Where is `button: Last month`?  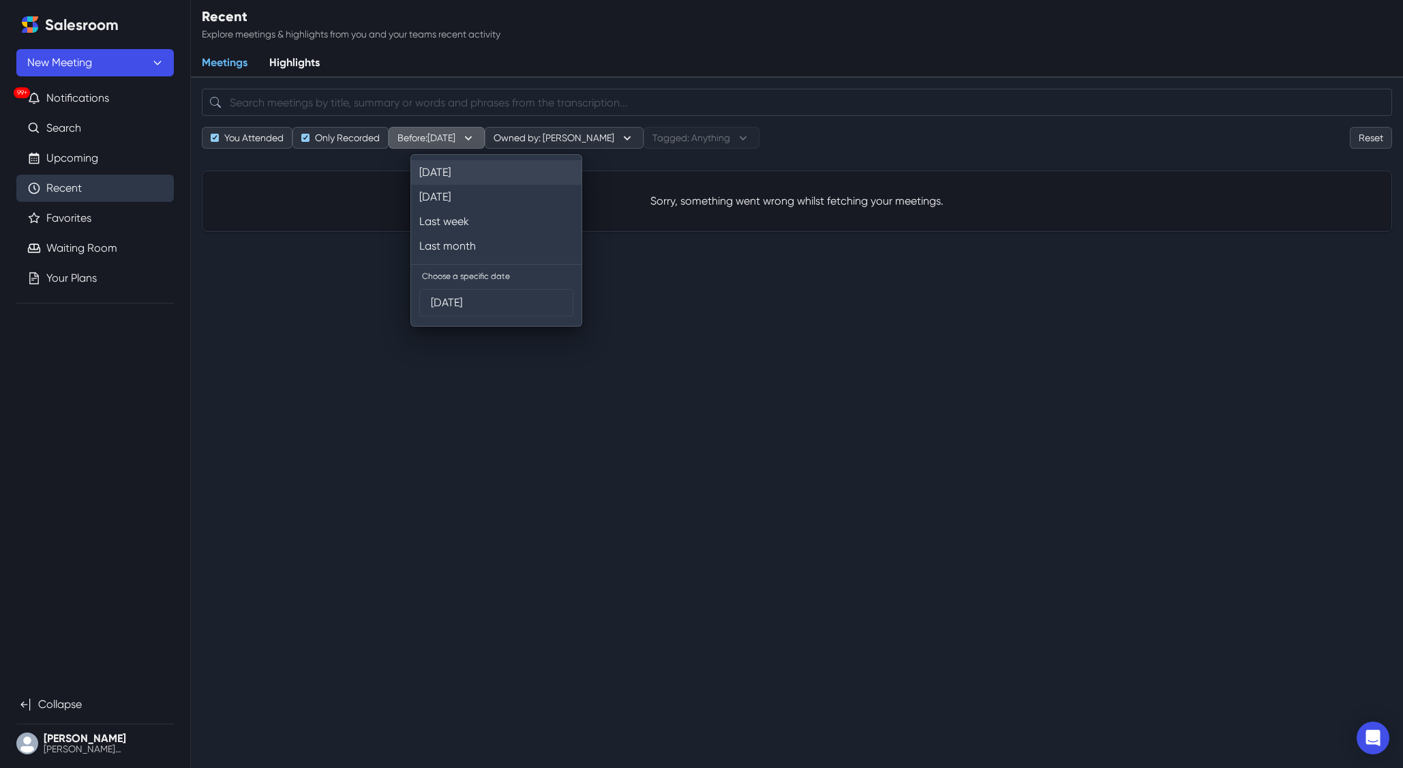 button: Last month is located at coordinates (496, 246).